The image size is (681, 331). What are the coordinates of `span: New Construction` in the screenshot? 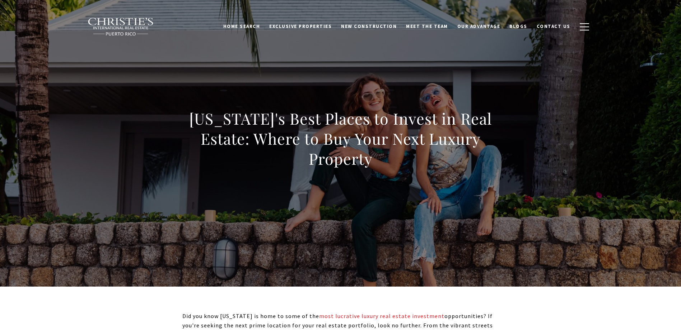 It's located at (368, 26).